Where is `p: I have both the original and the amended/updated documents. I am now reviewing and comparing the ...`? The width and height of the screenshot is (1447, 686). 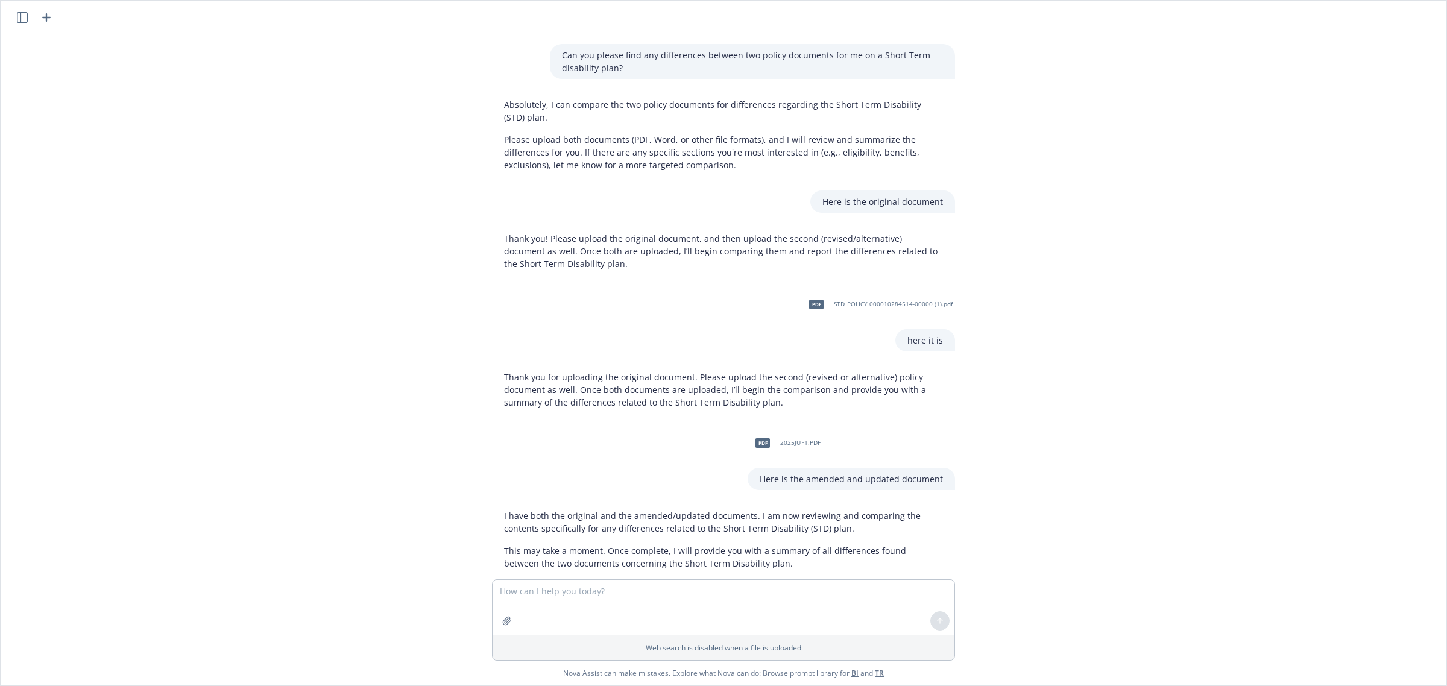 p: I have both the original and the amended/updated documents. I am now reviewing and comparing the ... is located at coordinates (724, 522).